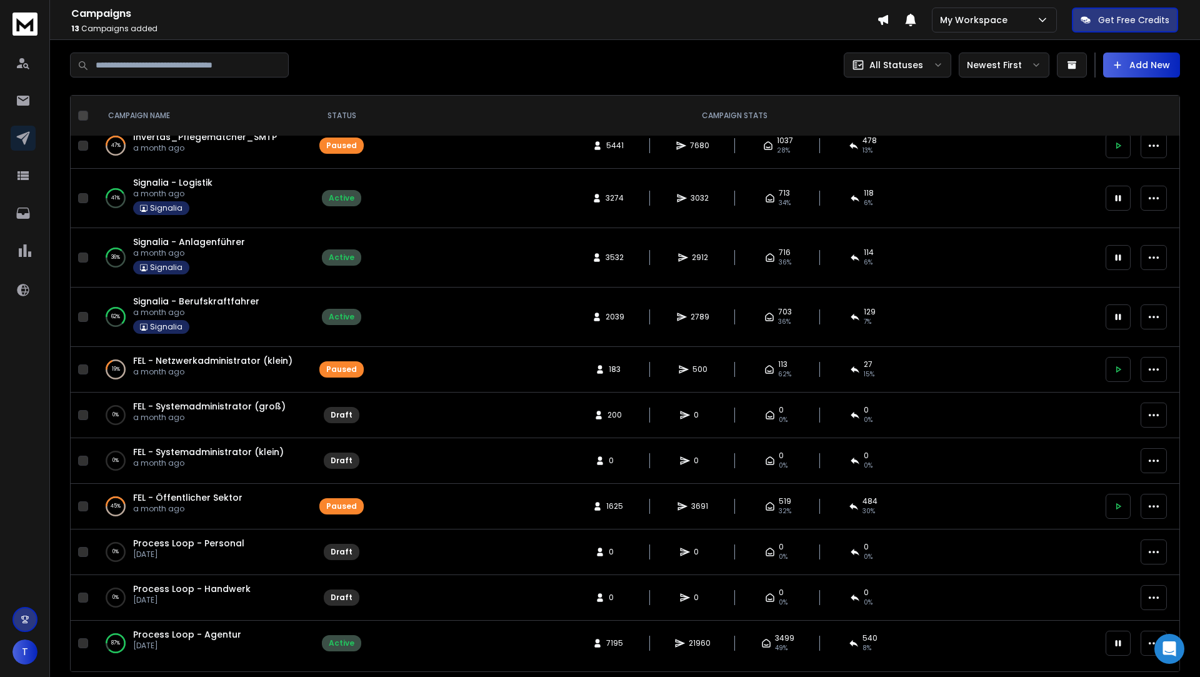 This screenshot has height=677, width=1200. I want to click on span: 8 %, so click(867, 648).